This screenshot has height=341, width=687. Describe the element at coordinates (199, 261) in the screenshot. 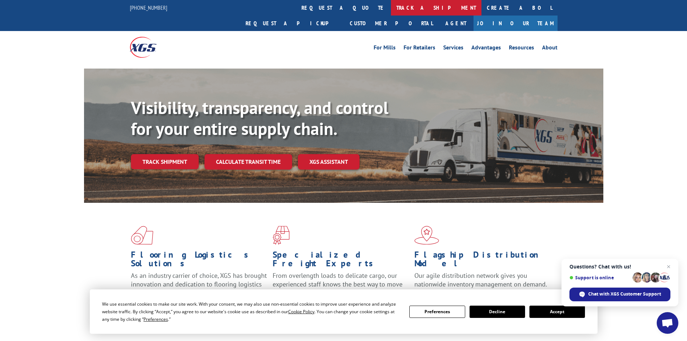

I see `h1: Flooring Logistics Solutions` at that location.